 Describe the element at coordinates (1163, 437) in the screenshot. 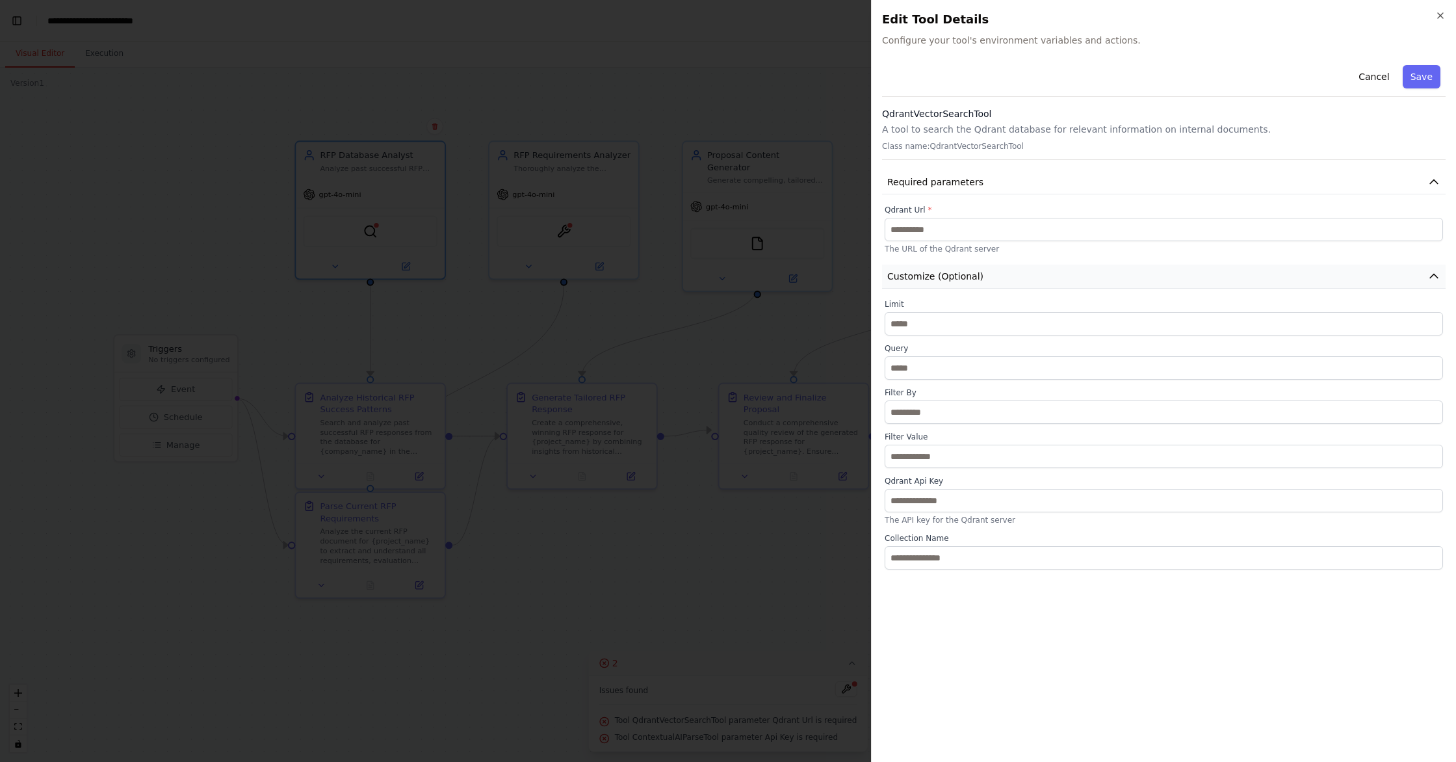

I see `label: Filter Value` at that location.